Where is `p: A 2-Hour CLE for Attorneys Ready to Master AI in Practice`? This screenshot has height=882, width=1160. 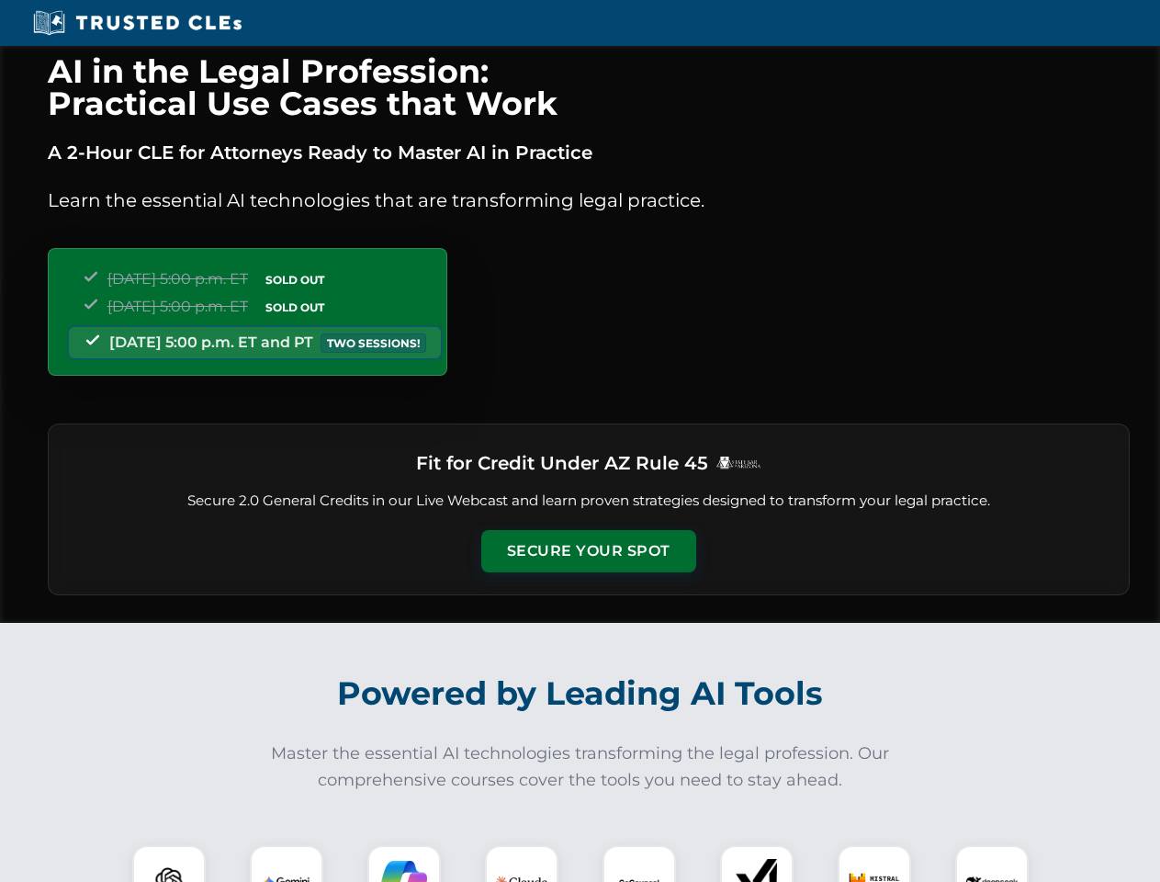 p: A 2-Hour CLE for Attorneys Ready to Master AI in Practice is located at coordinates (589, 153).